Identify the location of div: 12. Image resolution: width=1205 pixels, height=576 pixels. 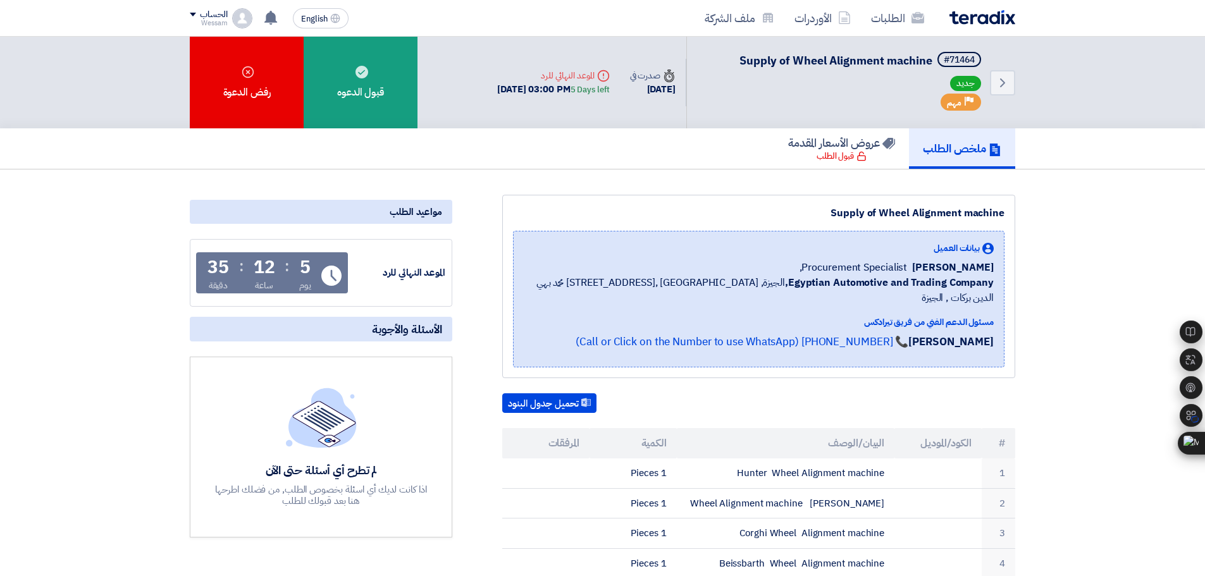
(264, 268).